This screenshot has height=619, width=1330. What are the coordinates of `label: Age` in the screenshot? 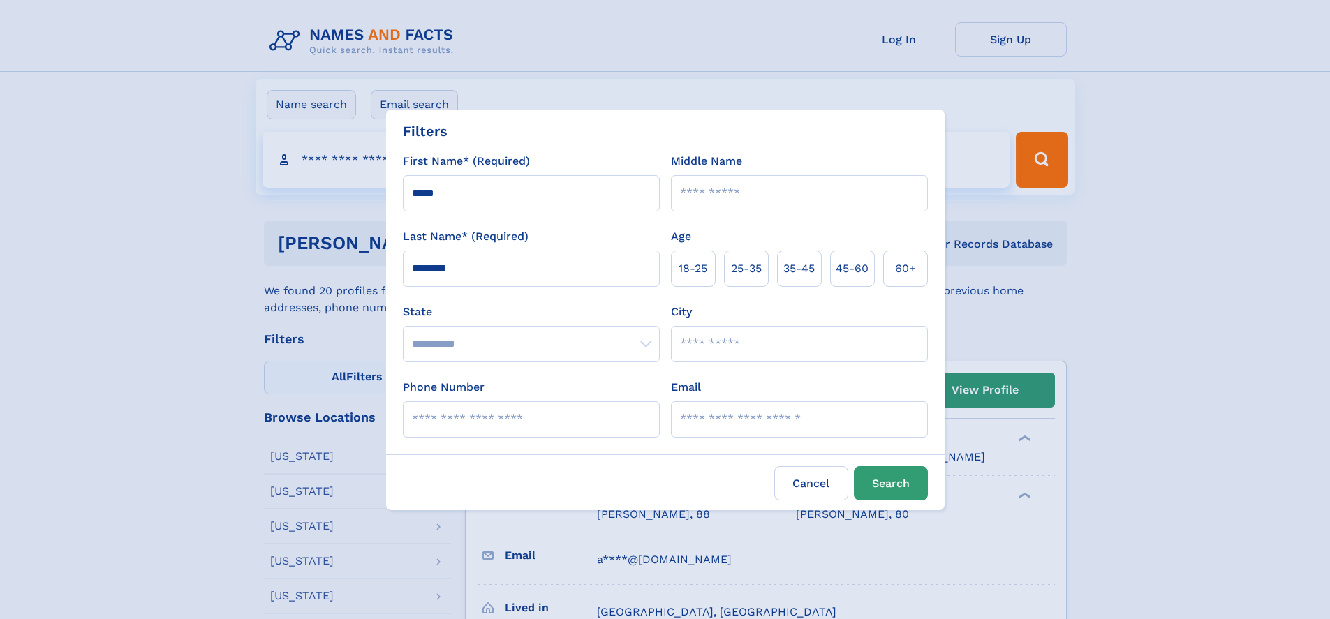 It's located at (680, 237).